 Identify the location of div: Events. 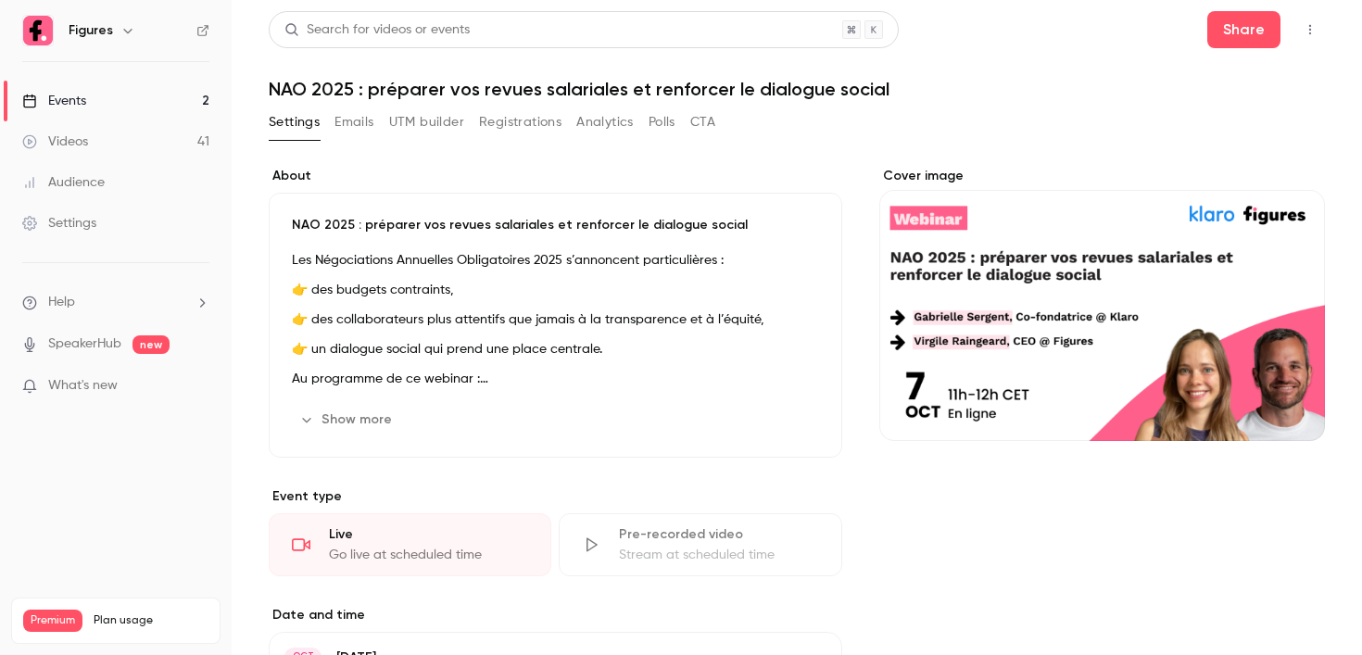
(54, 101).